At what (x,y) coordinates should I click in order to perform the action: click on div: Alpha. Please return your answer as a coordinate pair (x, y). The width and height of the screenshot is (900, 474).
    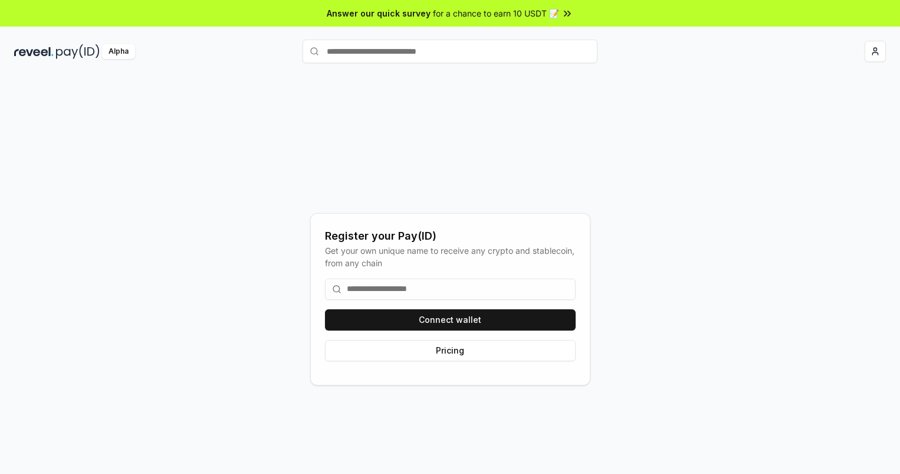
    Looking at the image, I should click on (119, 51).